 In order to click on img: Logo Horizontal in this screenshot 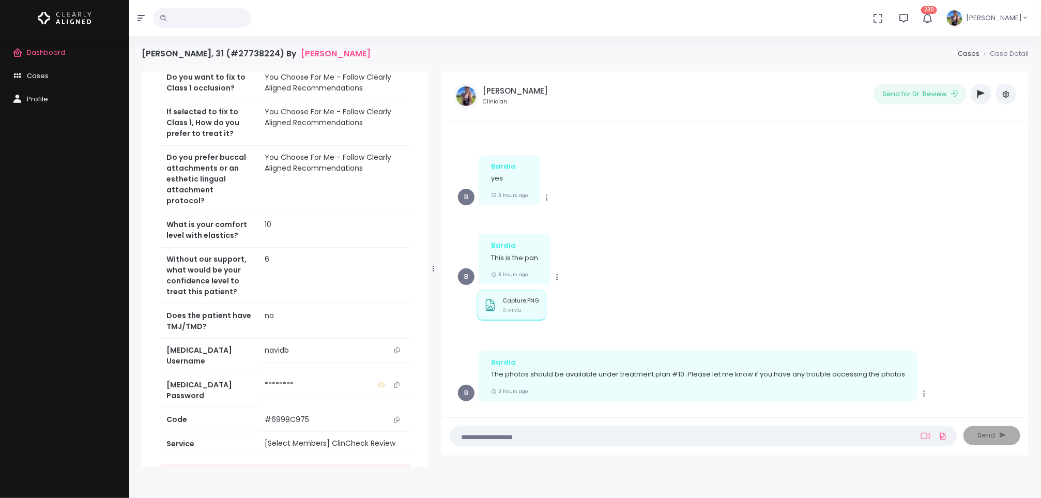, I will do `click(65, 18)`.